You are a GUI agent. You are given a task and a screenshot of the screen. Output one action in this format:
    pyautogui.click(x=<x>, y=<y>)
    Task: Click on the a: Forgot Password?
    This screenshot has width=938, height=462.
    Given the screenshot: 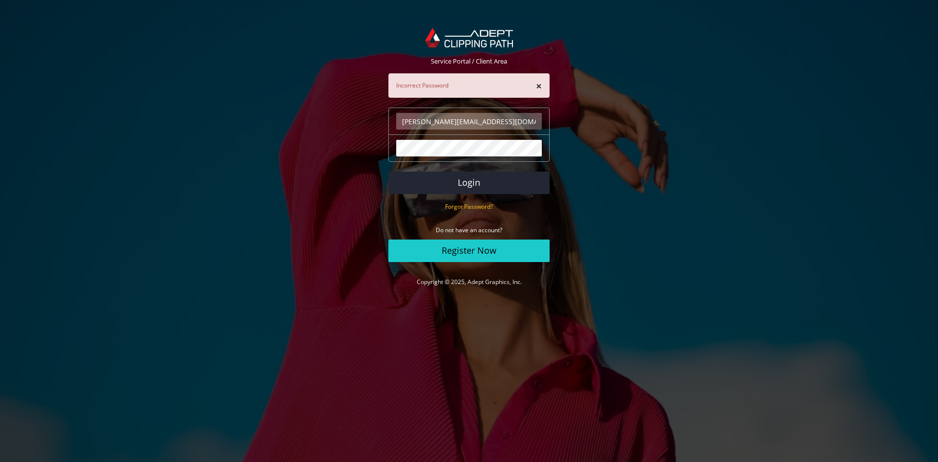 What is the action you would take?
    pyautogui.click(x=469, y=206)
    